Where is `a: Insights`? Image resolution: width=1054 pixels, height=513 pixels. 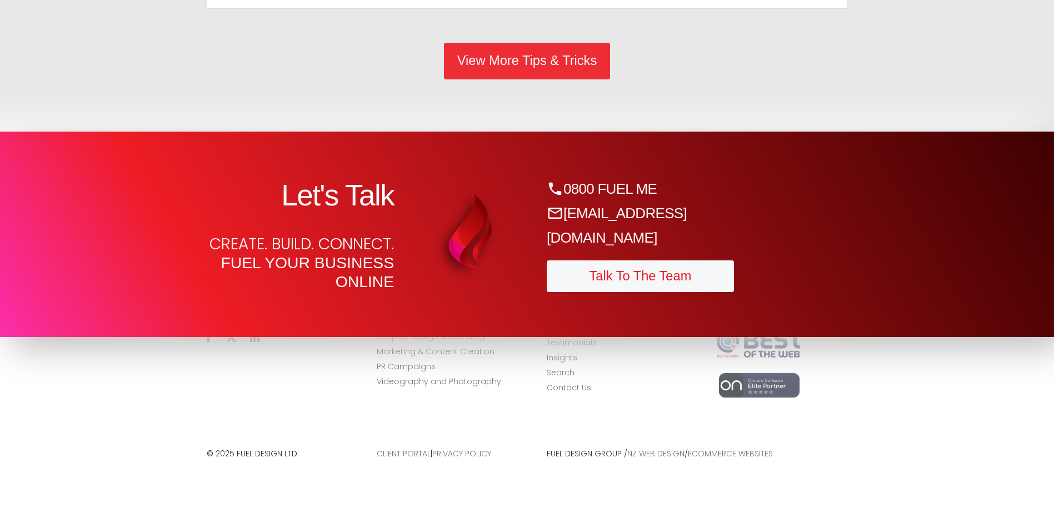
a: Insights is located at coordinates (562, 358).